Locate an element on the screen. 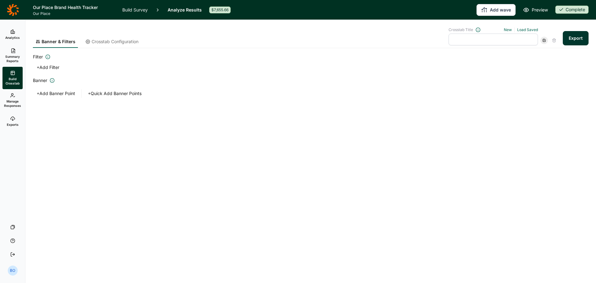 Image resolution: width=596 pixels, height=283 pixels. a: Preview is located at coordinates (535, 10).